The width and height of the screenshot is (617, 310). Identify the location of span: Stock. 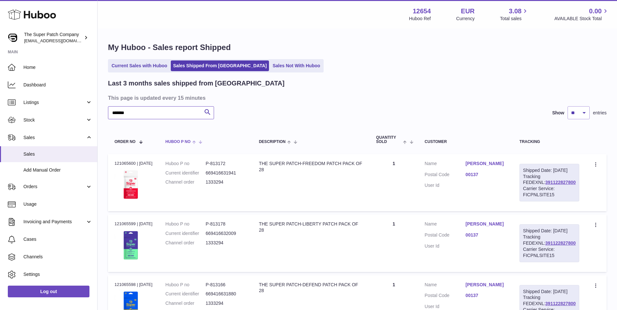
(54, 120).